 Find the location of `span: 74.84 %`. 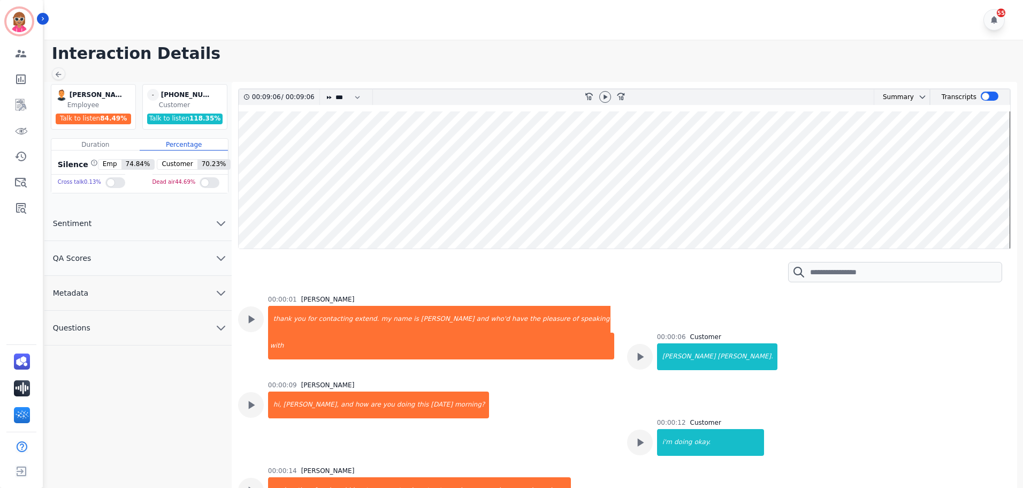

span: 74.84 % is located at coordinates (138, 164).